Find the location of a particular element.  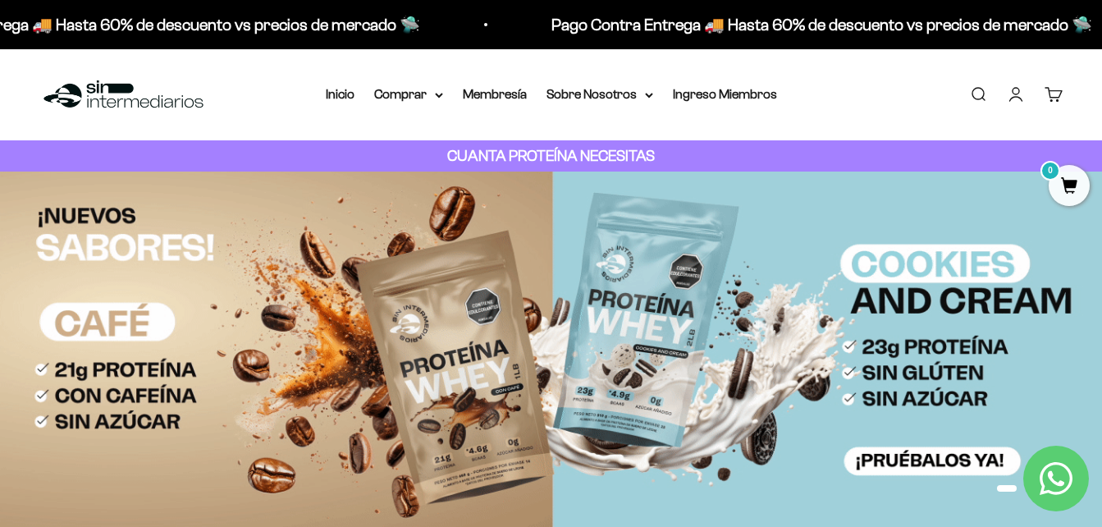

a: 0 is located at coordinates (1069, 187).